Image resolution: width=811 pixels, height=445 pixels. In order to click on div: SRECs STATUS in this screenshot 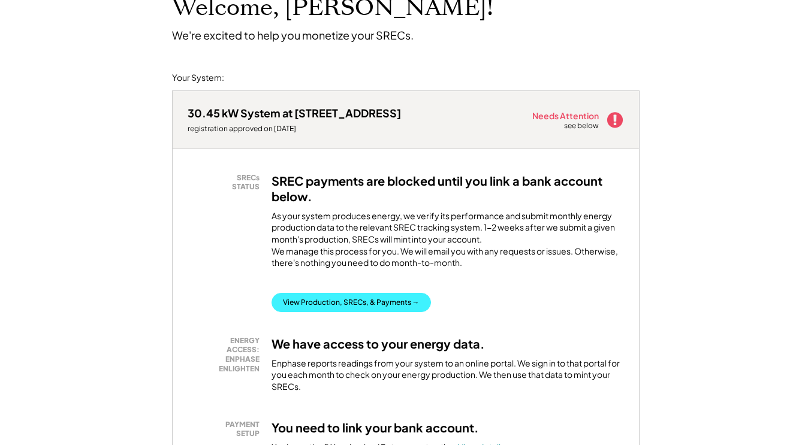, I will do `click(227, 182)`.